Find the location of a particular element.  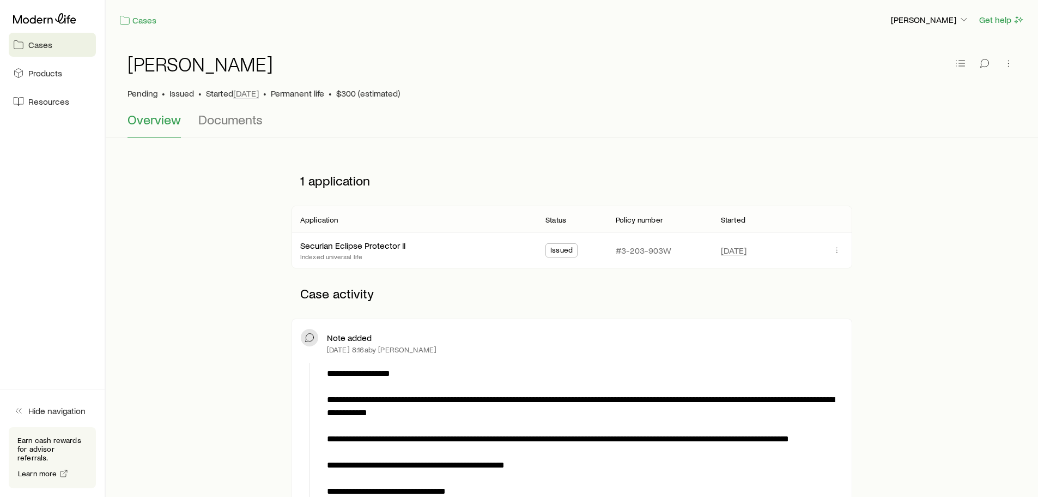

p: Note added is located at coordinates (349, 337).